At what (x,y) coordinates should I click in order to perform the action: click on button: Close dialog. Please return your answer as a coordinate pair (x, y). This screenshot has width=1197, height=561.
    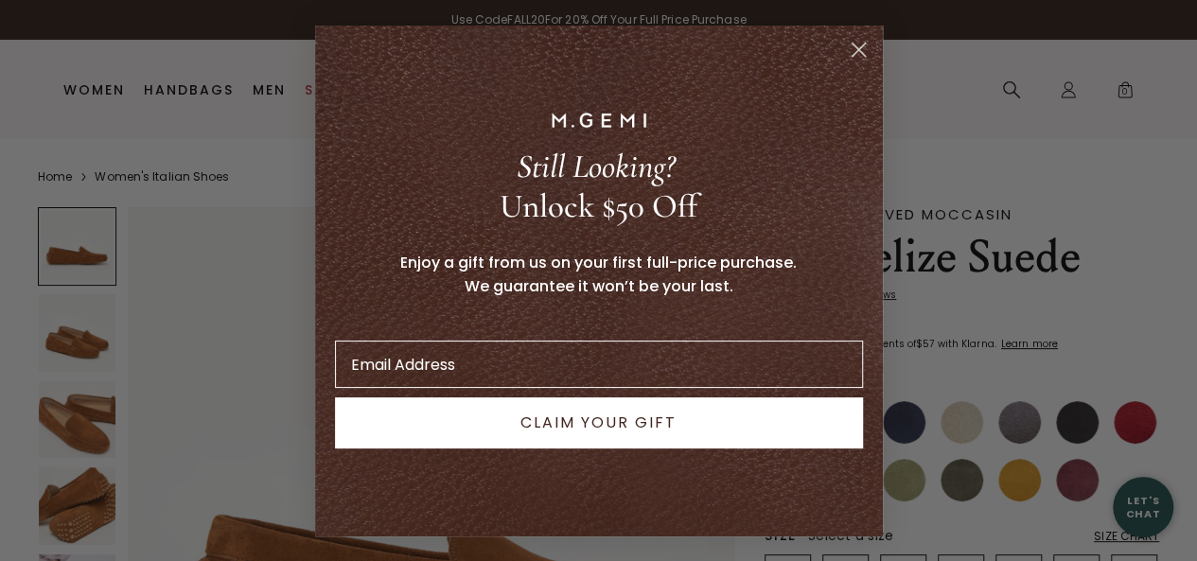
    Looking at the image, I should click on (858, 49).